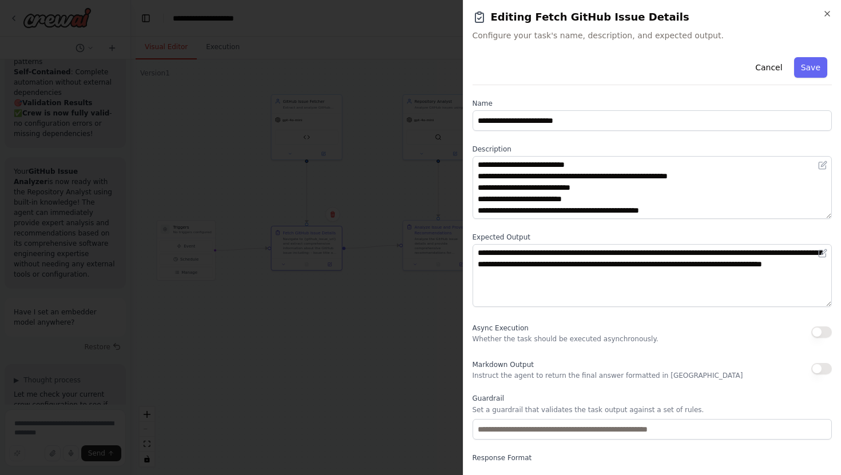  I want to click on label: Description, so click(652, 149).